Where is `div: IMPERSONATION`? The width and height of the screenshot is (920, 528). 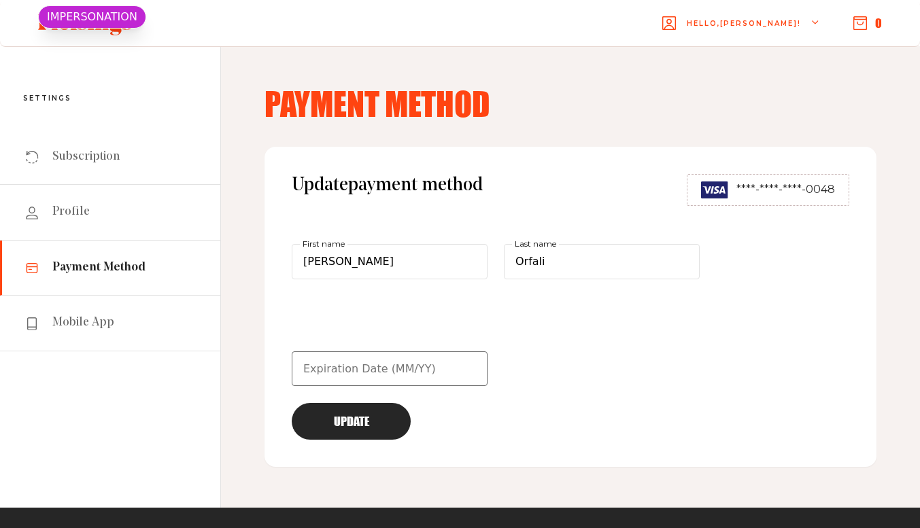
div: IMPERSONATION is located at coordinates (92, 17).